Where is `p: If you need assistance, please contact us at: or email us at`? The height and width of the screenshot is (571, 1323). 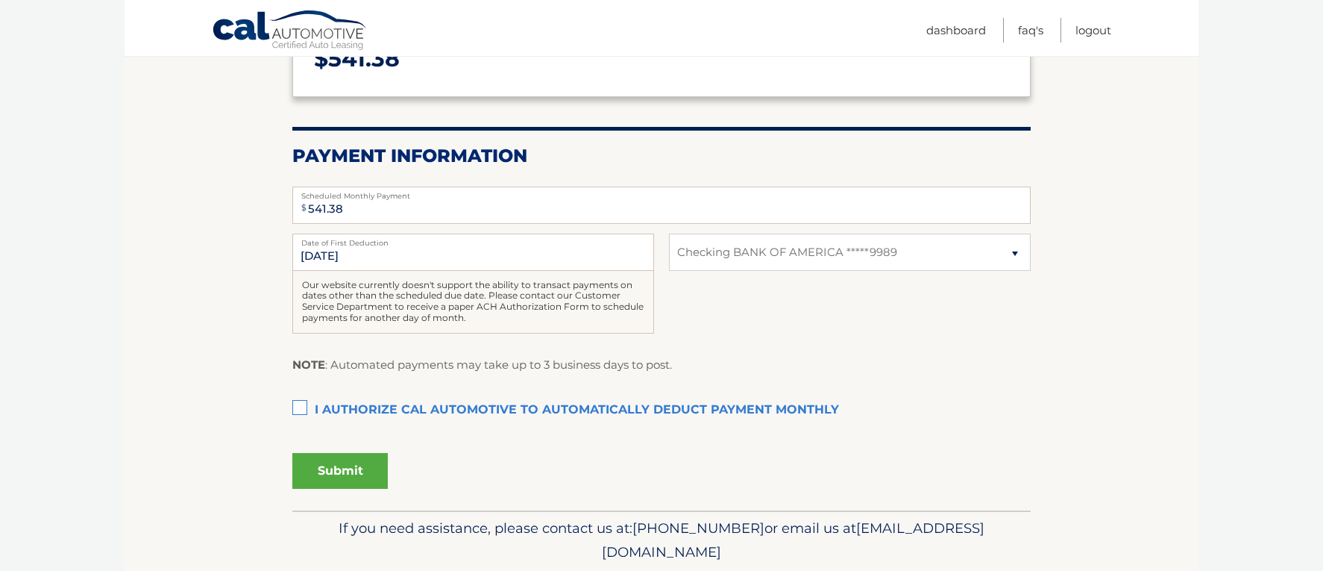
p: If you need assistance, please contact us at: or email us at is located at coordinates (662, 540).